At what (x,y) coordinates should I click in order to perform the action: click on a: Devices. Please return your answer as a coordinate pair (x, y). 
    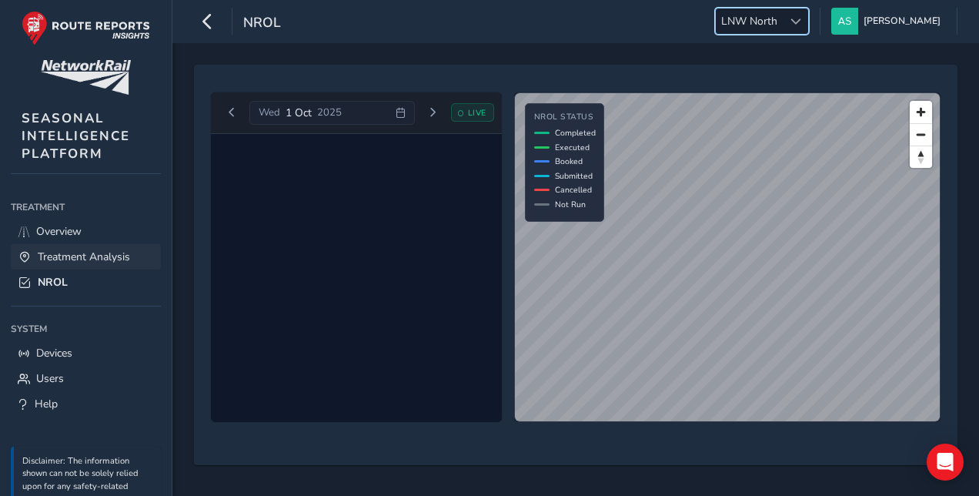
    Looking at the image, I should click on (85, 353).